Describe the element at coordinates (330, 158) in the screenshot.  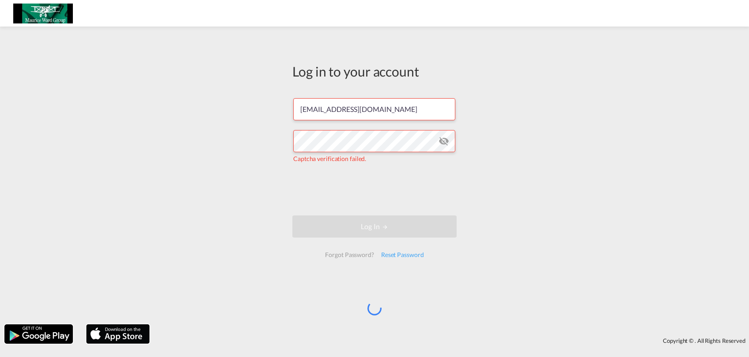
I see `span: Captcha verification failed.` at that location.